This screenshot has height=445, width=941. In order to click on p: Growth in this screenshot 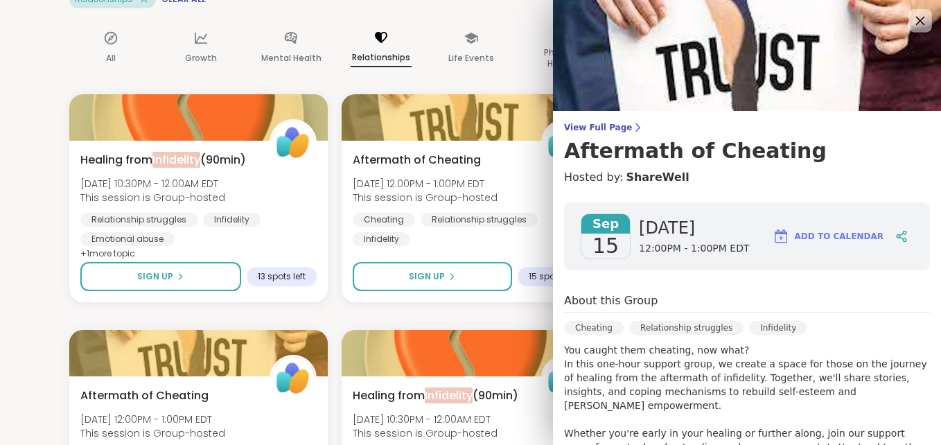, I will do `click(201, 58)`.